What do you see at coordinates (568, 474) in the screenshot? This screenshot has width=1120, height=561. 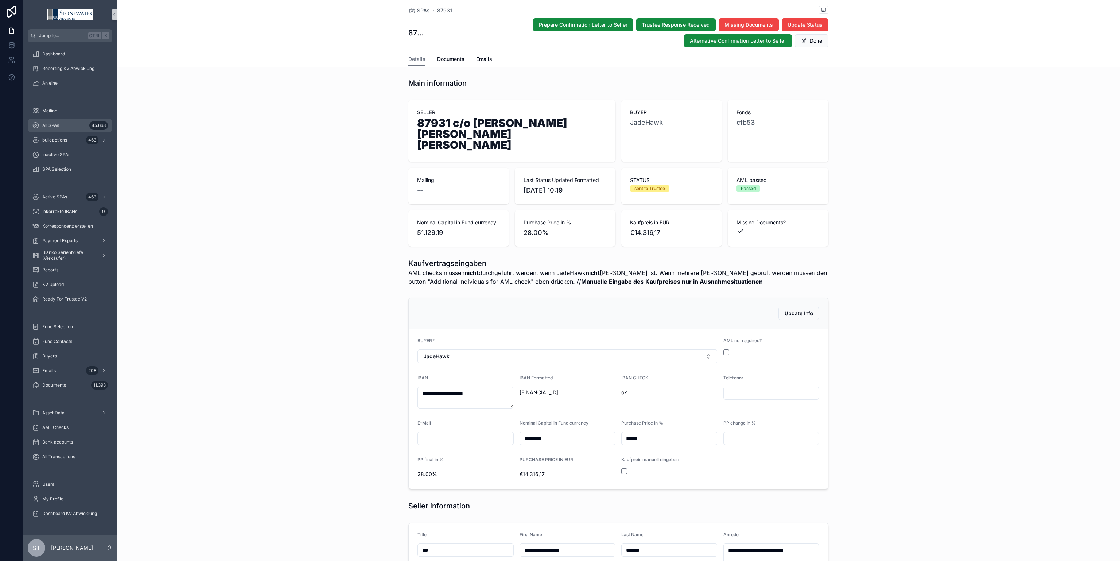 I see `span: €14.316,17` at bounding box center [568, 474].